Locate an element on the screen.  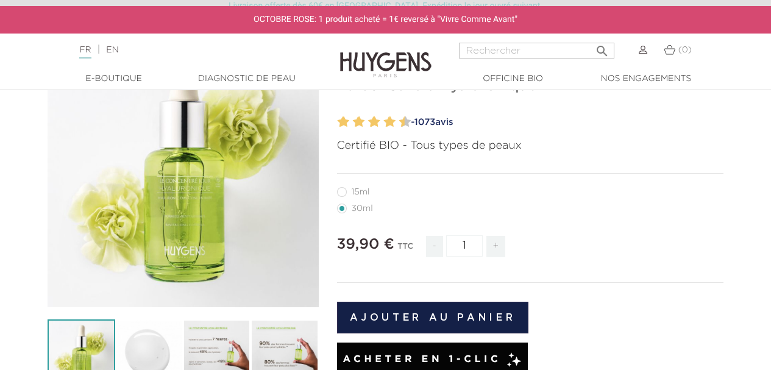
p: Certifié BIO - Tous types de peaux is located at coordinates (530, 146).